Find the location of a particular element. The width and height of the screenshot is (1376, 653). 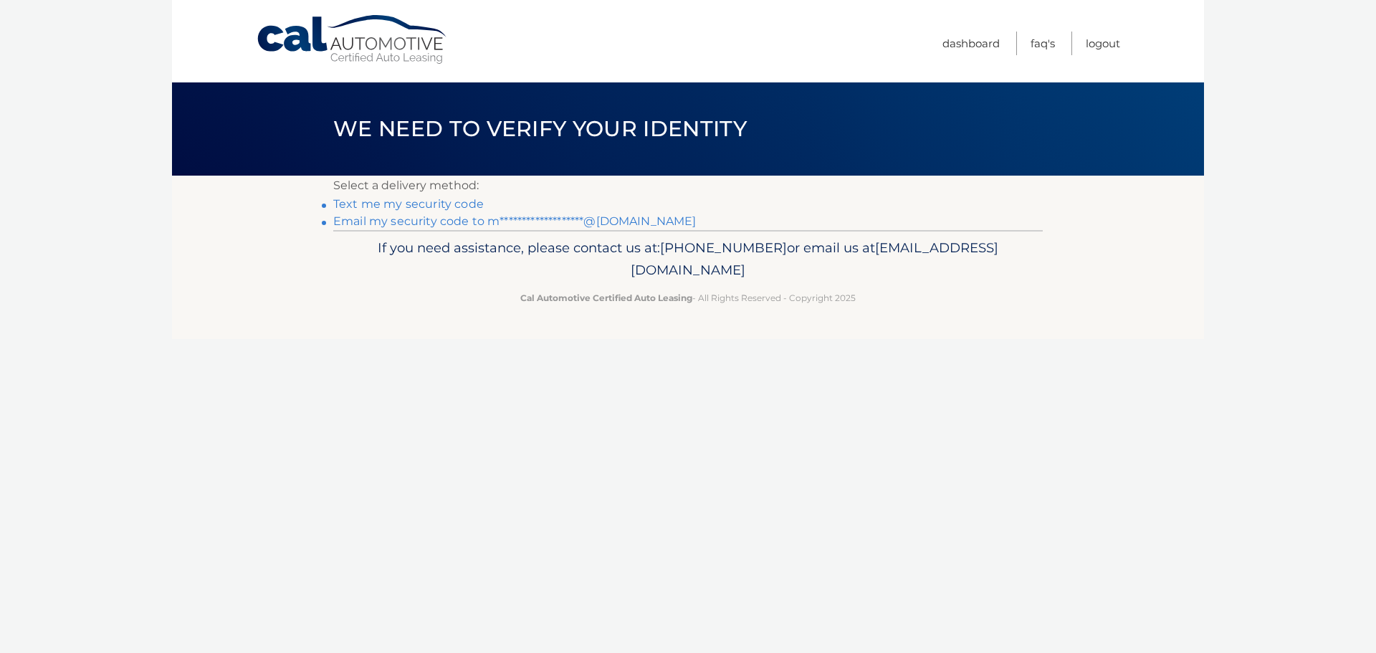

a: FAQ's is located at coordinates (1043, 43).